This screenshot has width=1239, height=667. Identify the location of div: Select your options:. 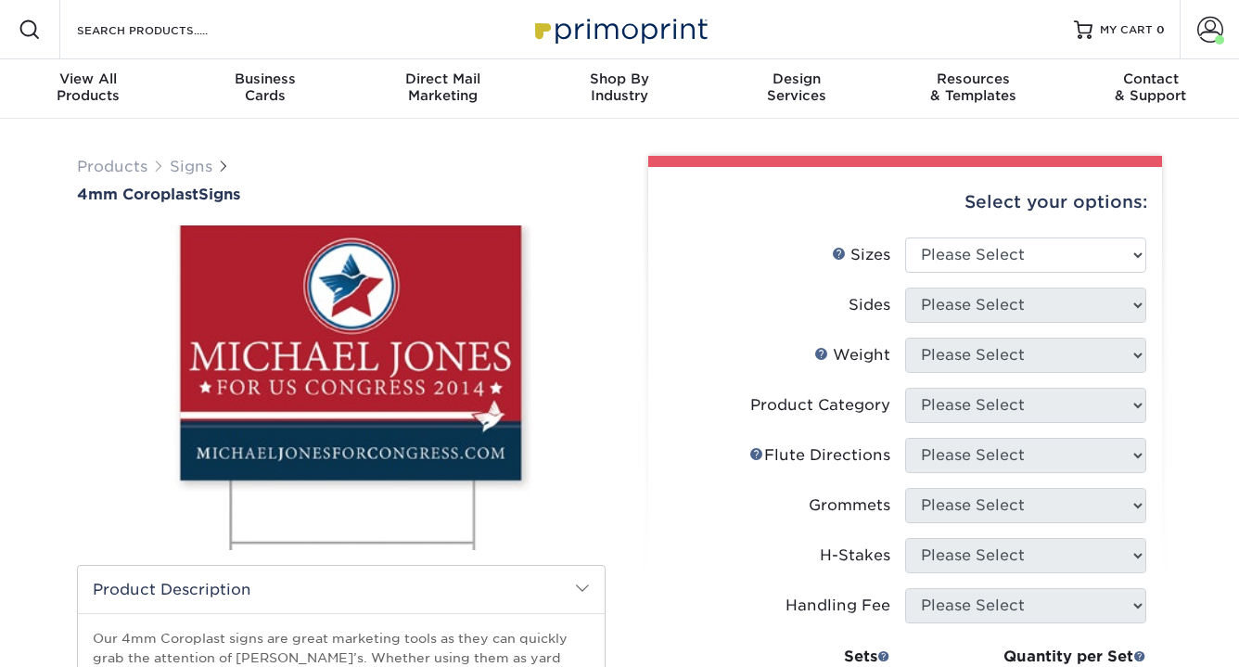
(905, 202).